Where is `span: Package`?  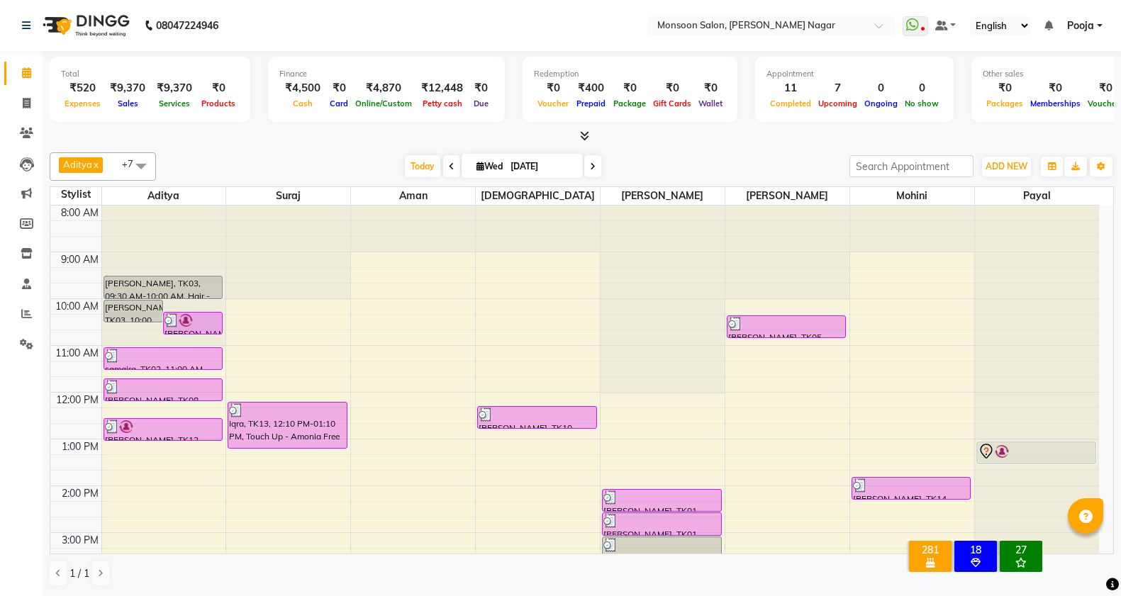
span: Package is located at coordinates (630, 104).